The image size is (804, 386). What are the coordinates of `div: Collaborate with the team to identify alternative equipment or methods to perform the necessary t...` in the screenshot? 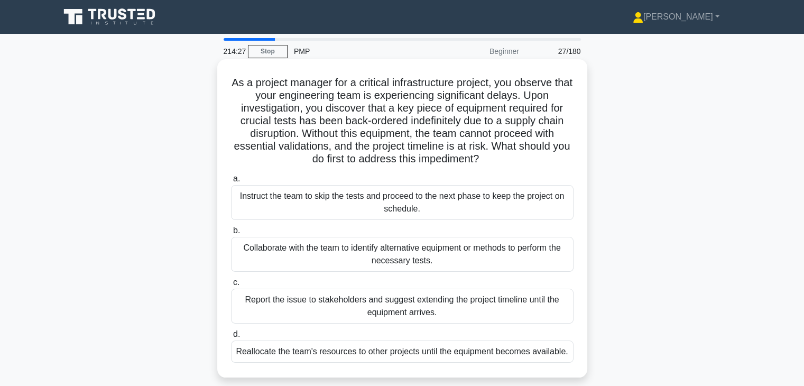 It's located at (402, 254).